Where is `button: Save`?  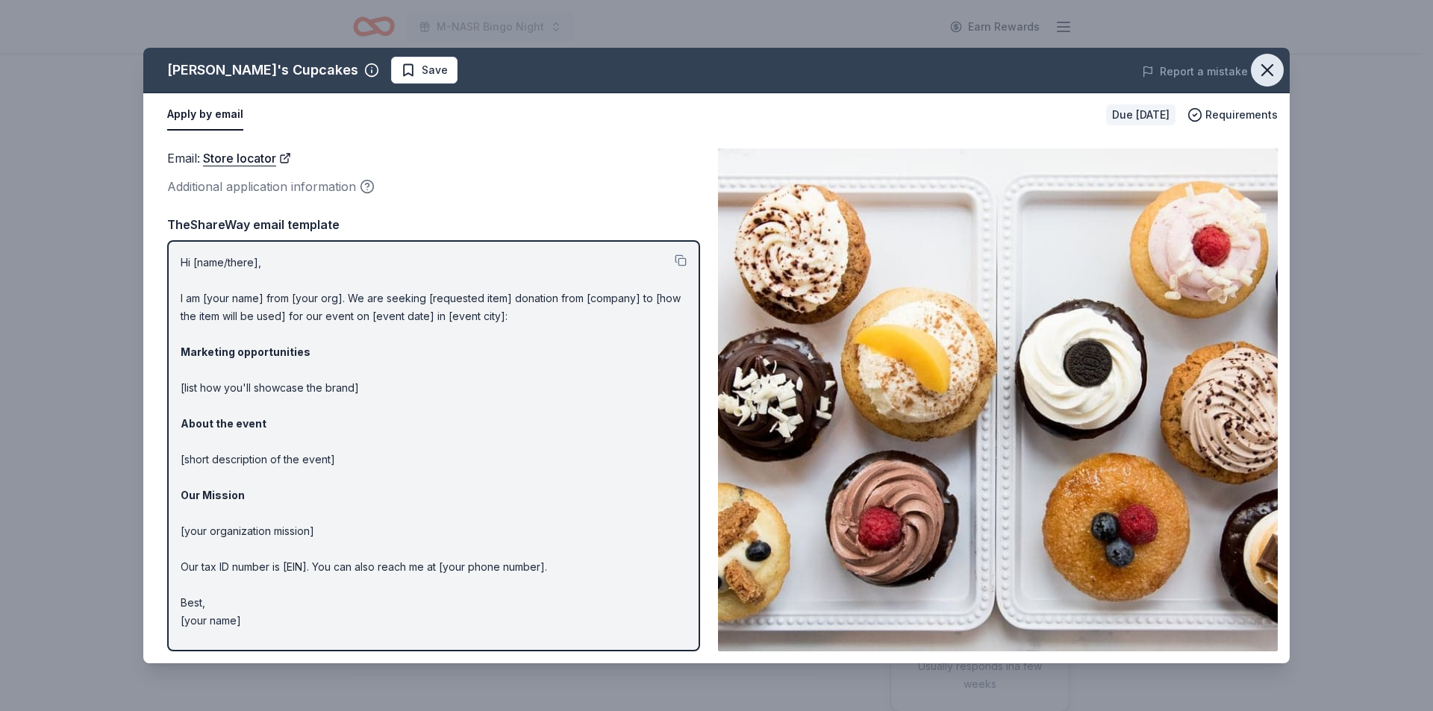
button: Save is located at coordinates (424, 70).